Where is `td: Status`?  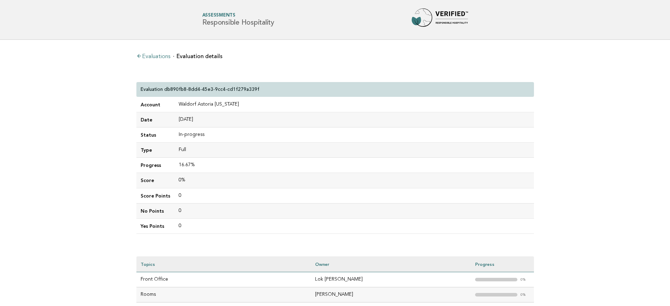
td: Status is located at coordinates (155, 135).